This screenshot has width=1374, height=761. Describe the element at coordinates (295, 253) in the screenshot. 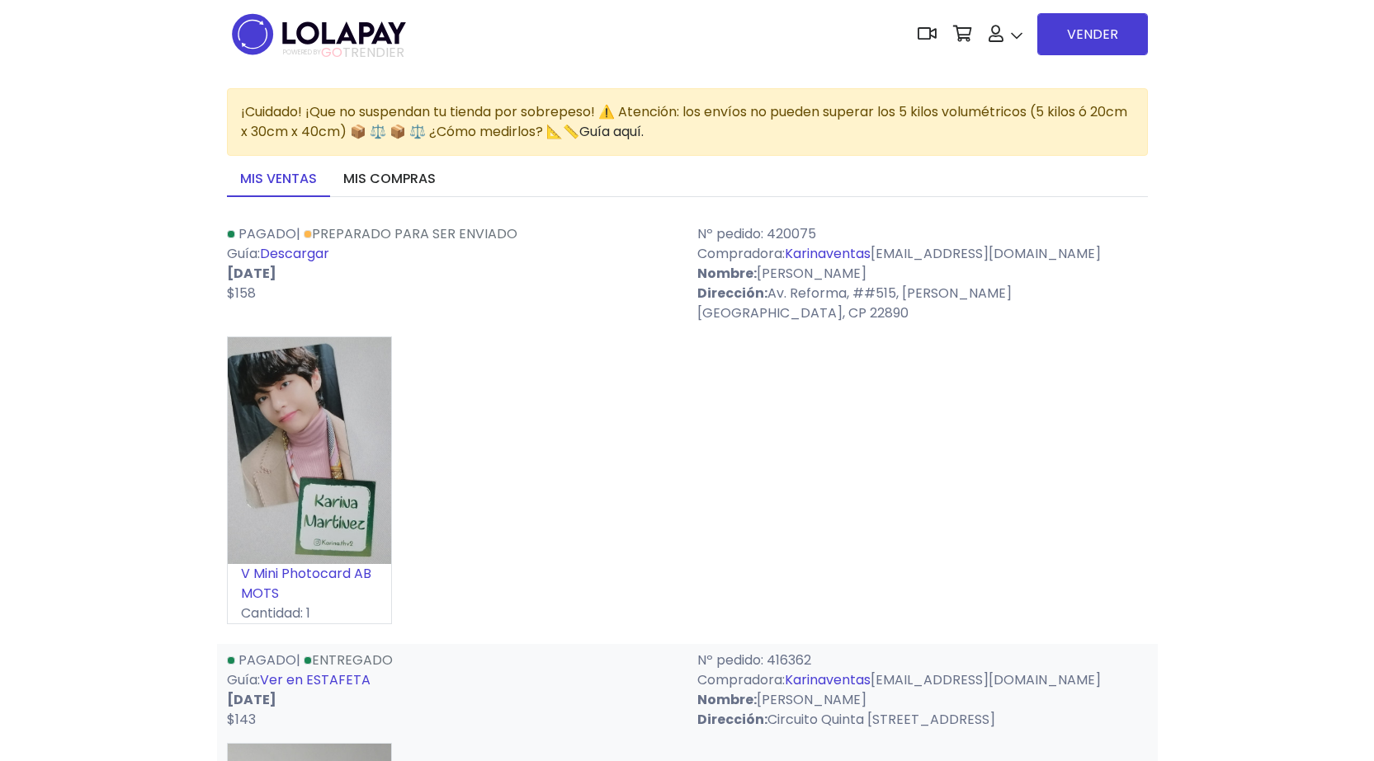

I see `a: Descargar` at that location.